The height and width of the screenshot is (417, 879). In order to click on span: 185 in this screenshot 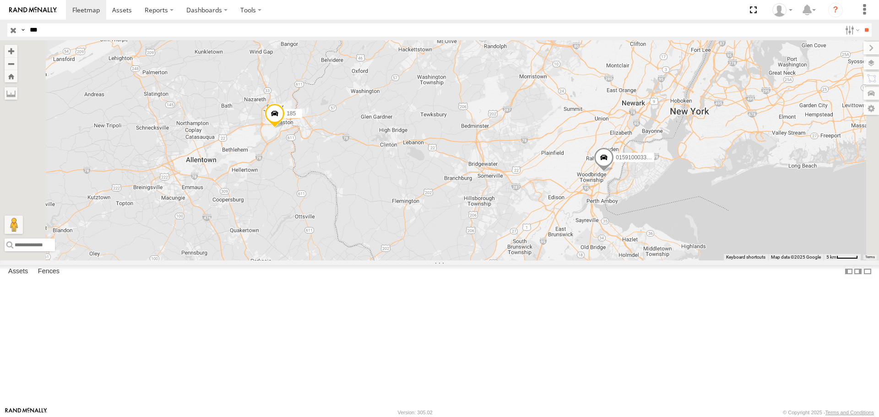, I will do `click(291, 114)`.